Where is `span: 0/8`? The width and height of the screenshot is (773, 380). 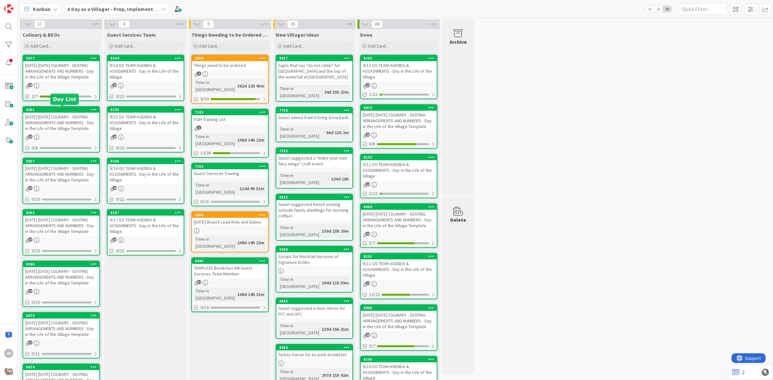
span: 0/8 is located at coordinates (34, 148).